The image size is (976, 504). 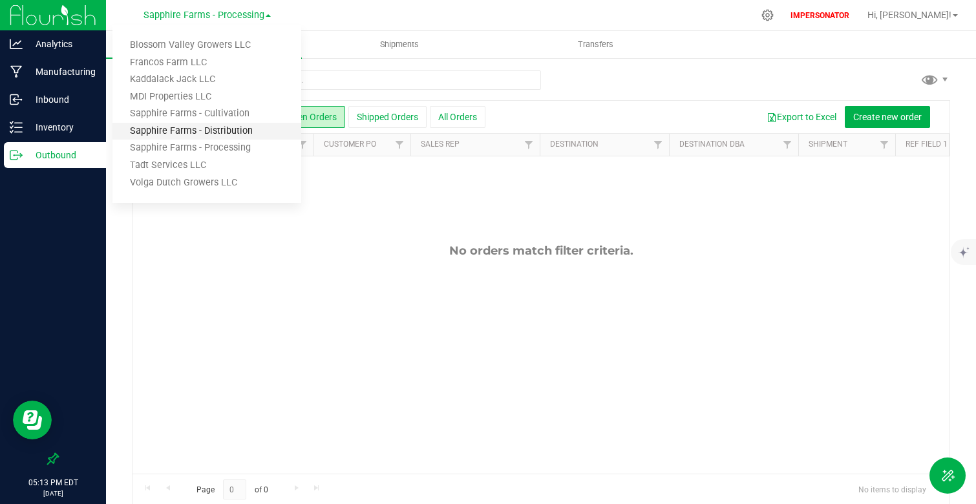 What do you see at coordinates (440, 144) in the screenshot?
I see `a: Sales Rep` at bounding box center [440, 144].